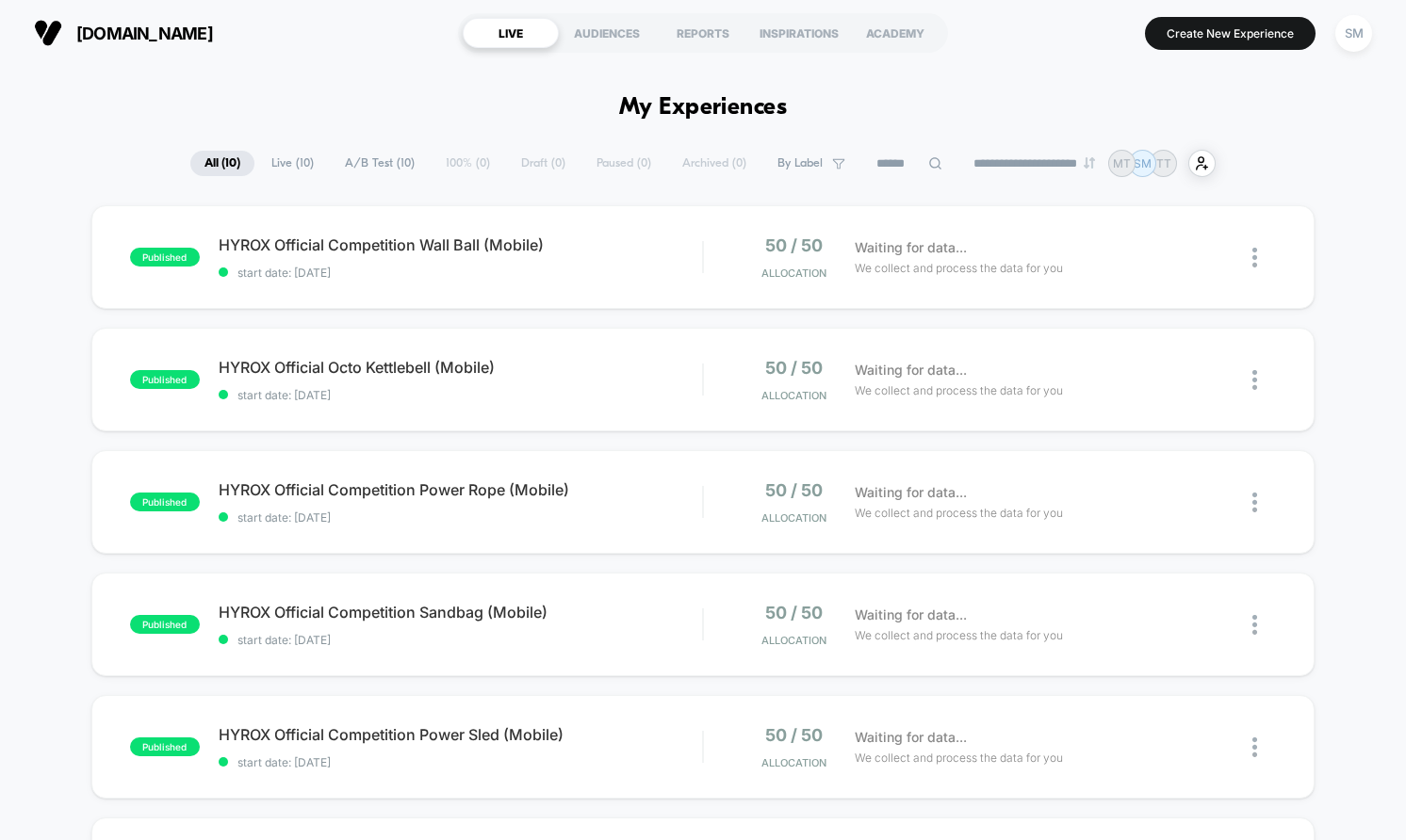  What do you see at coordinates (1089, 163) in the screenshot?
I see `img: end` at bounding box center [1089, 163].